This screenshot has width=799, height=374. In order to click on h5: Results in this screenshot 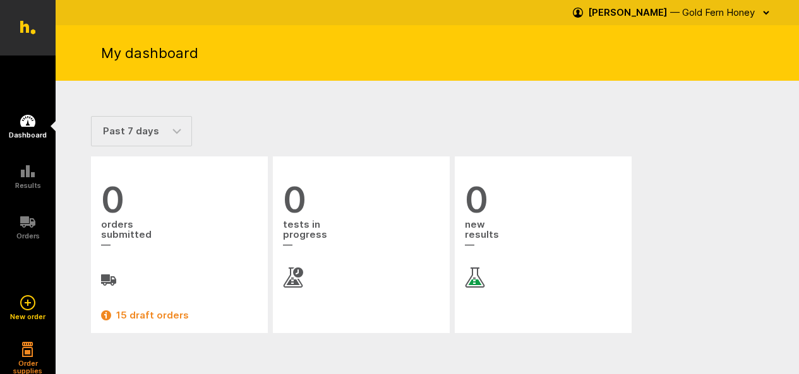, I will do `click(28, 186)`.